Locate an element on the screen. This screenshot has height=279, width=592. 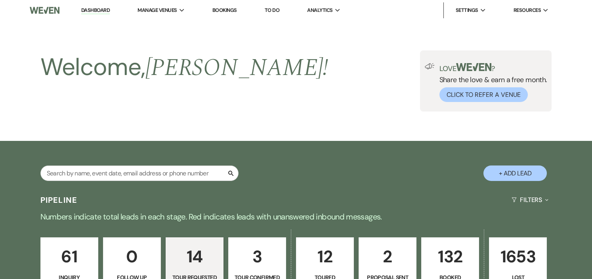
h3: Pipeline is located at coordinates (59, 200).